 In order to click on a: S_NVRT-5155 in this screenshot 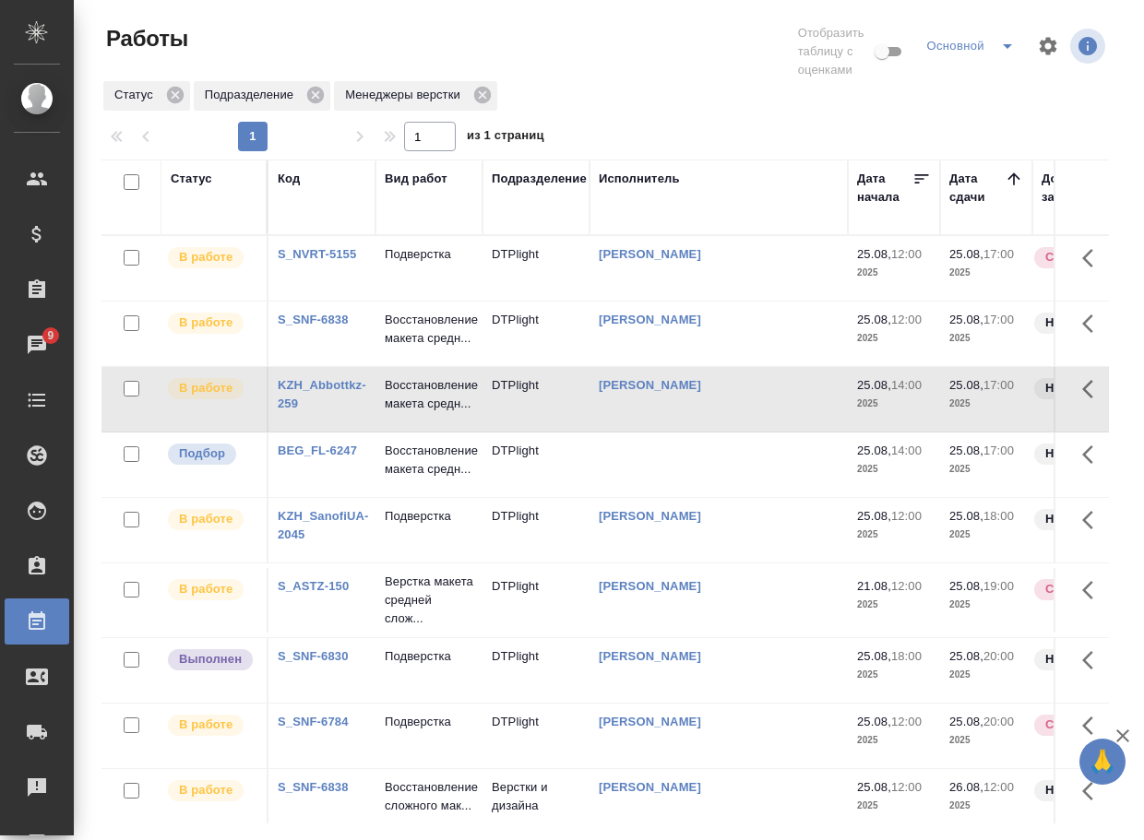, I will do `click(316, 254)`.